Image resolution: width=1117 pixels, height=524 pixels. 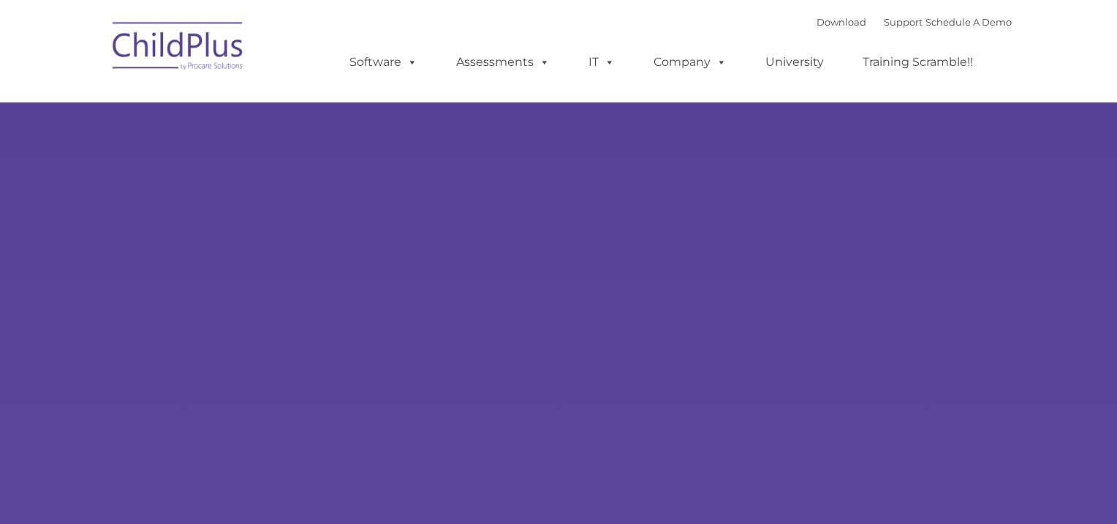 What do you see at coordinates (969, 22) in the screenshot?
I see `a: Schedule A Demo` at bounding box center [969, 22].